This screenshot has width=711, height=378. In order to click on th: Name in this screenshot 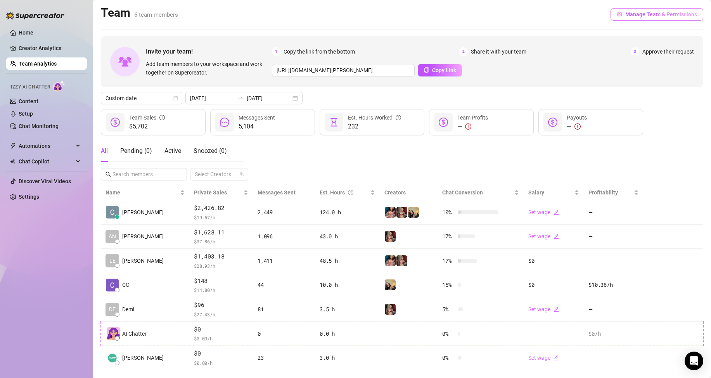, I will do `click(145, 192)`.